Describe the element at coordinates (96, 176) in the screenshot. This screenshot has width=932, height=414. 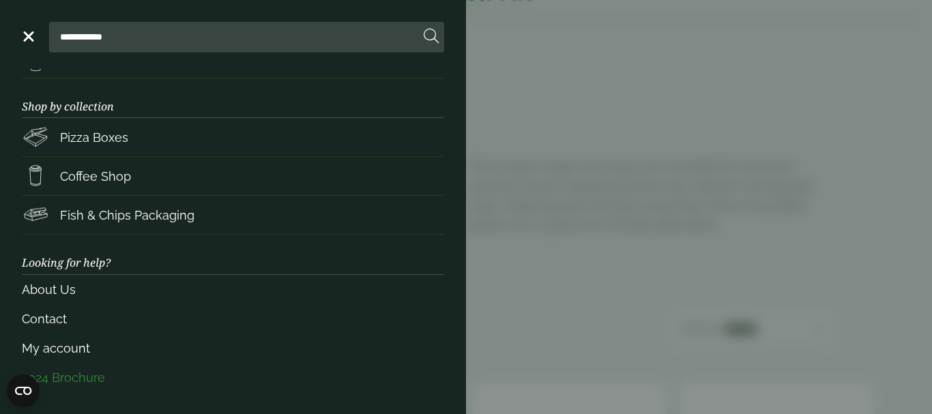
I see `span: Coffee Shop` at that location.